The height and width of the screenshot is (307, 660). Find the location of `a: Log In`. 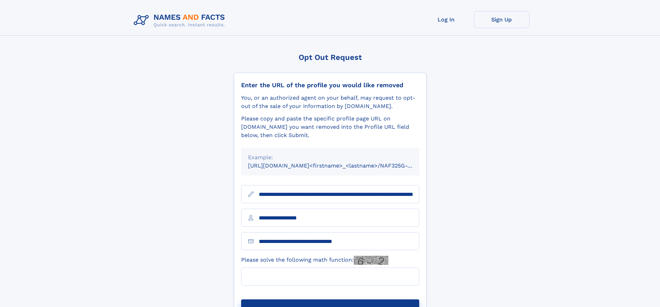

a: Log In is located at coordinates (446, 19).